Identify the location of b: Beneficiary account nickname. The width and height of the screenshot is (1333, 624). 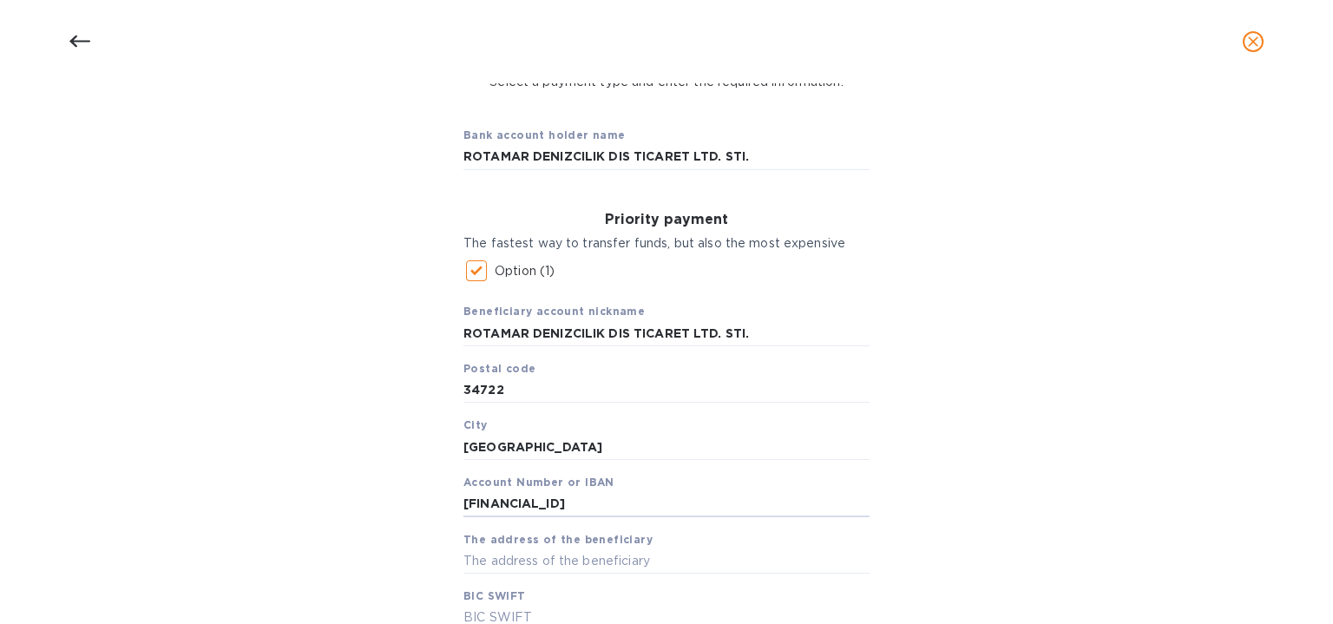
(554, 311).